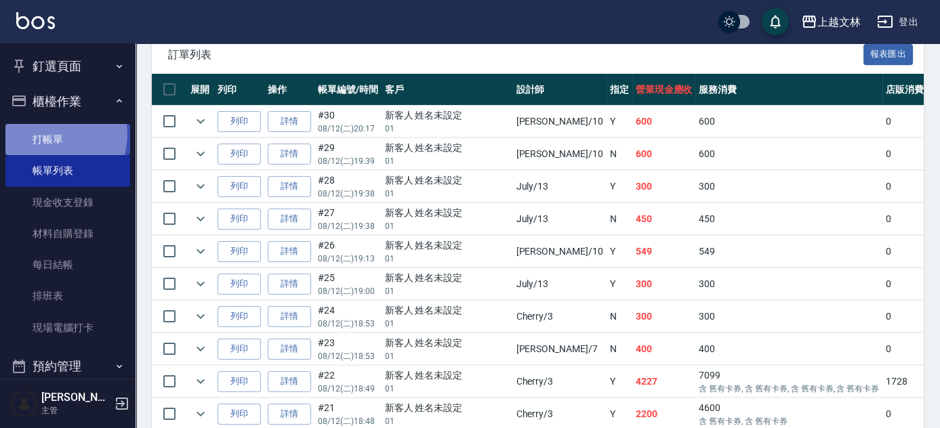  Describe the element at coordinates (664, 89) in the screenshot. I see `th: 營業現金應收` at that location.